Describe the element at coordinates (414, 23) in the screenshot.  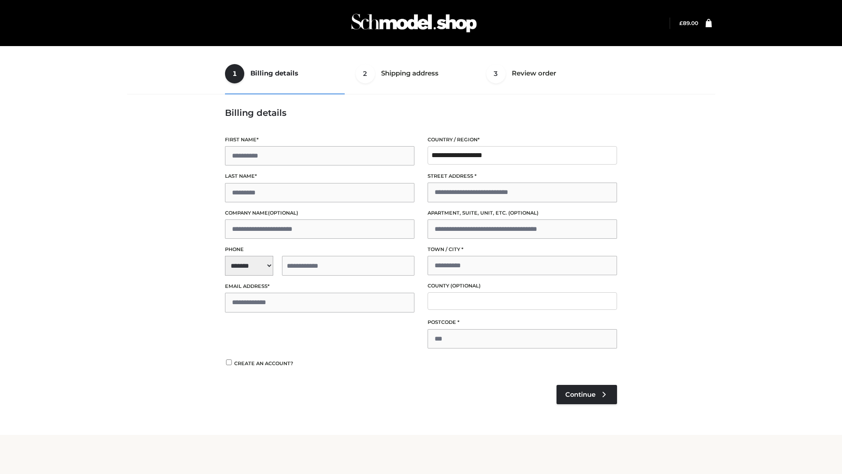
I see `img: Schmodel Admin 964` at that location.